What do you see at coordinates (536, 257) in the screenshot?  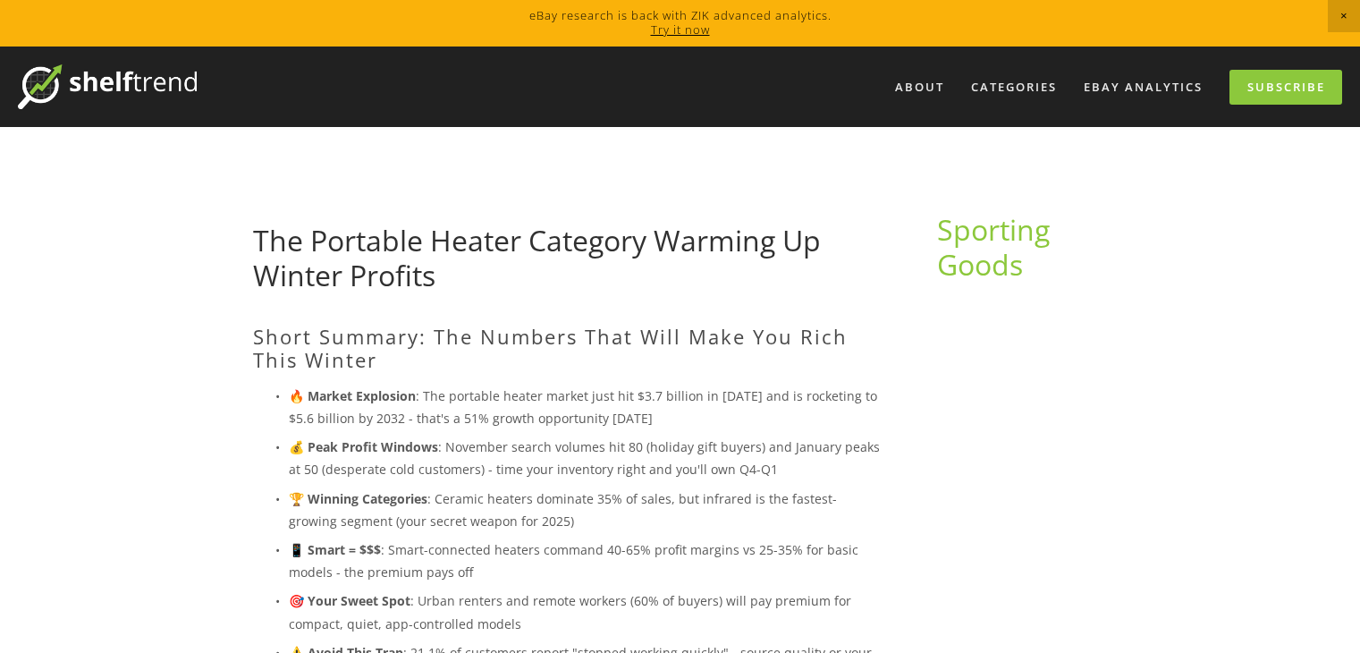 I see `a: The Portable Heater Category Warming Up Winter Profits` at bounding box center [536, 257].